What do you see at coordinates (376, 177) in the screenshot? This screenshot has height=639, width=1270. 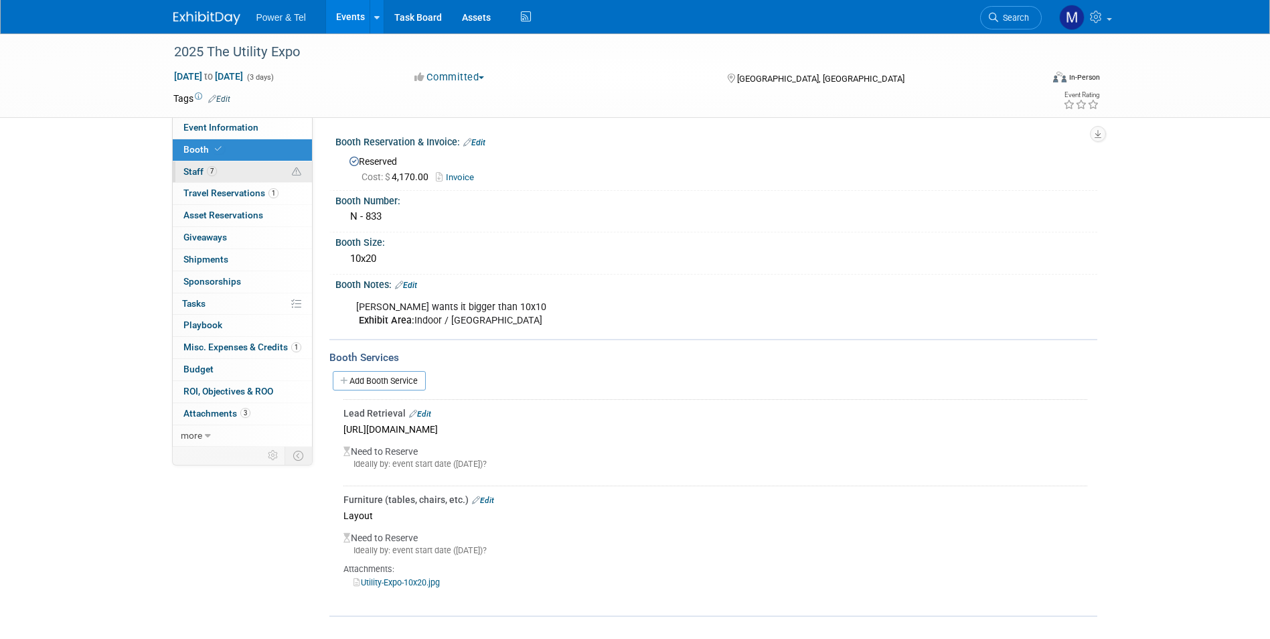 I see `span: Cost: $` at bounding box center [376, 177].